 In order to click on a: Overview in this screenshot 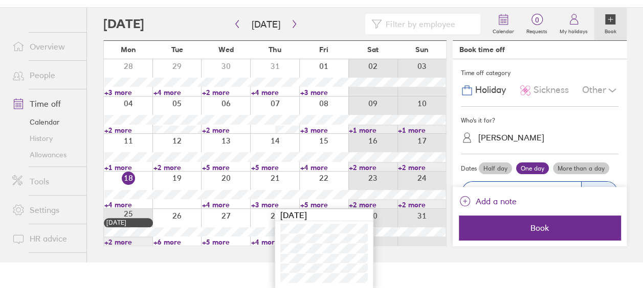, I will do `click(45, 47)`.